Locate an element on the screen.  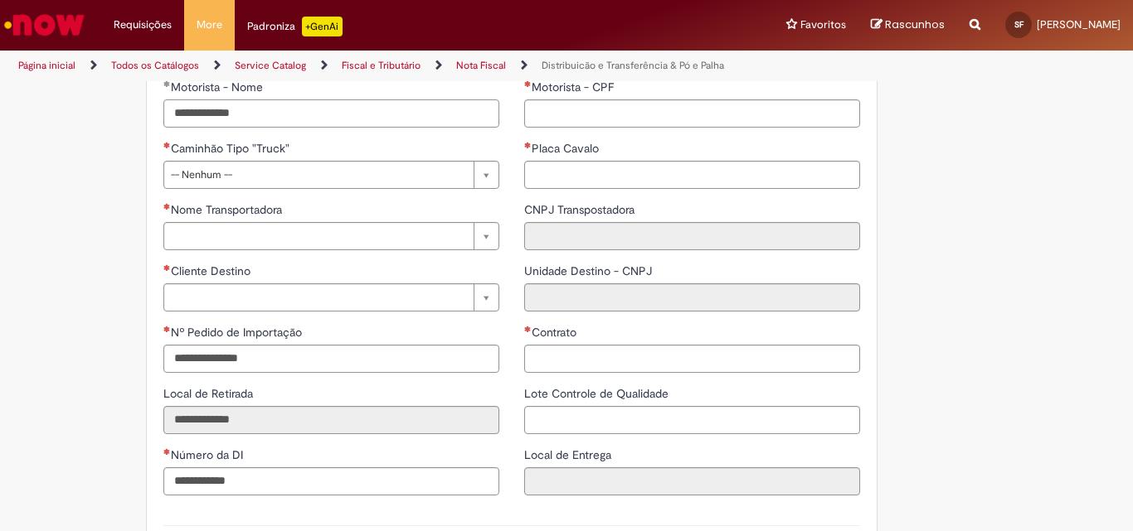
ul: Trilhas de página is located at coordinates (377, 65).